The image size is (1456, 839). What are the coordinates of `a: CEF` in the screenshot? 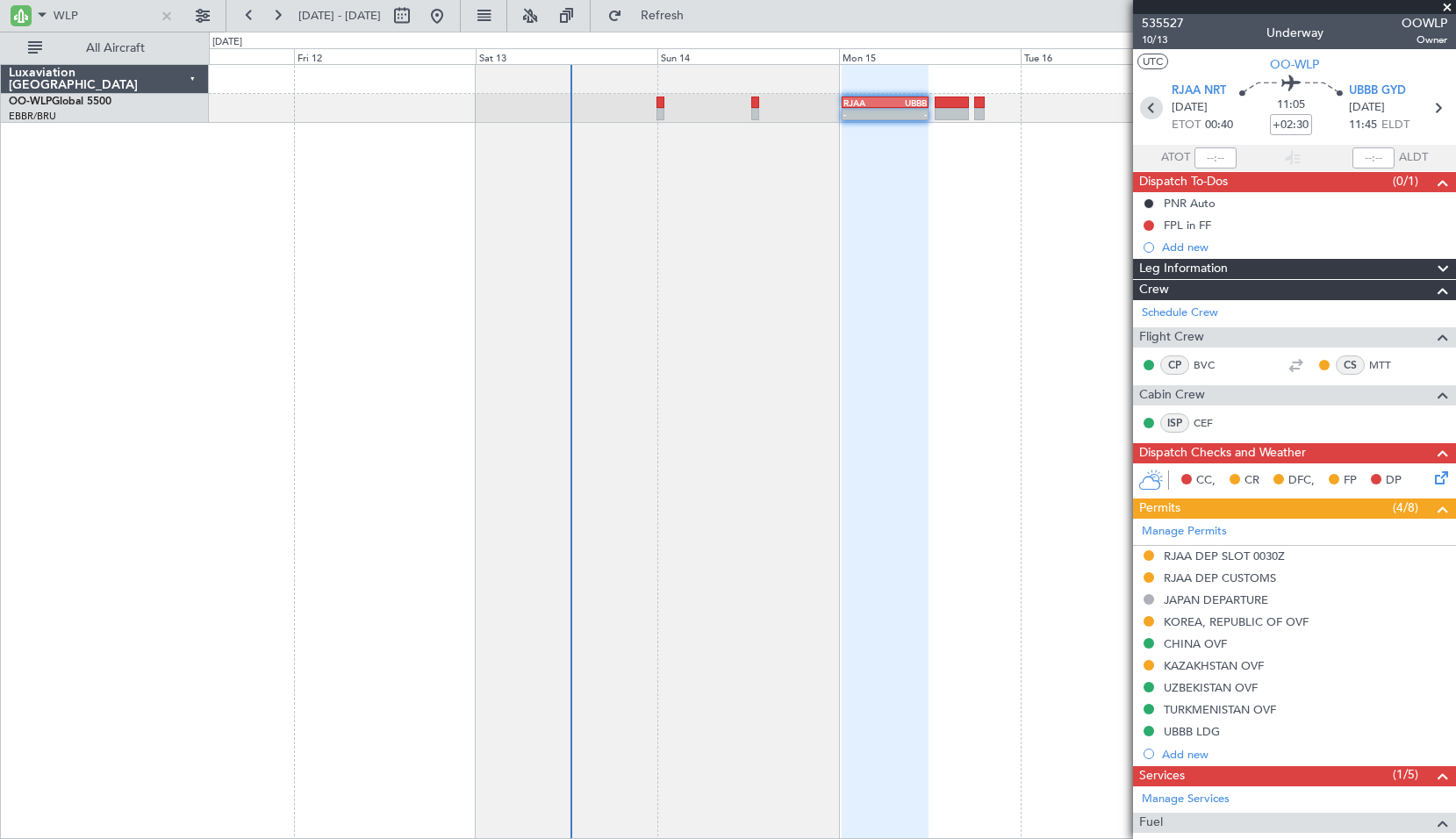 It's located at (1213, 423).